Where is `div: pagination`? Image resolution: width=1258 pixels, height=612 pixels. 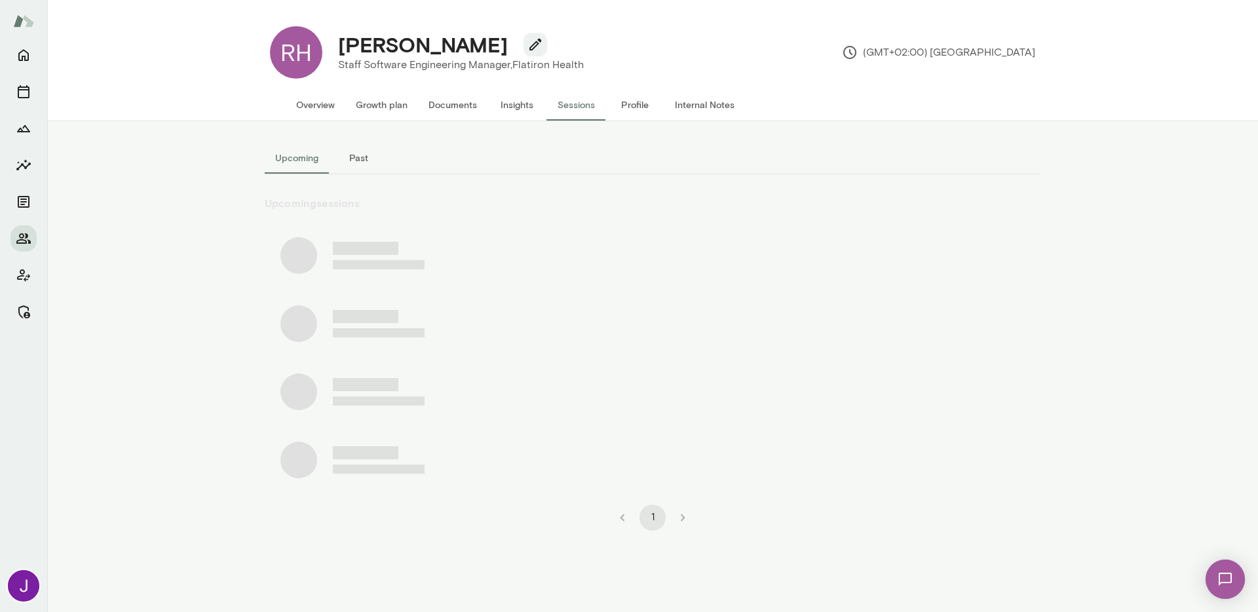 div: pagination is located at coordinates (653, 512).